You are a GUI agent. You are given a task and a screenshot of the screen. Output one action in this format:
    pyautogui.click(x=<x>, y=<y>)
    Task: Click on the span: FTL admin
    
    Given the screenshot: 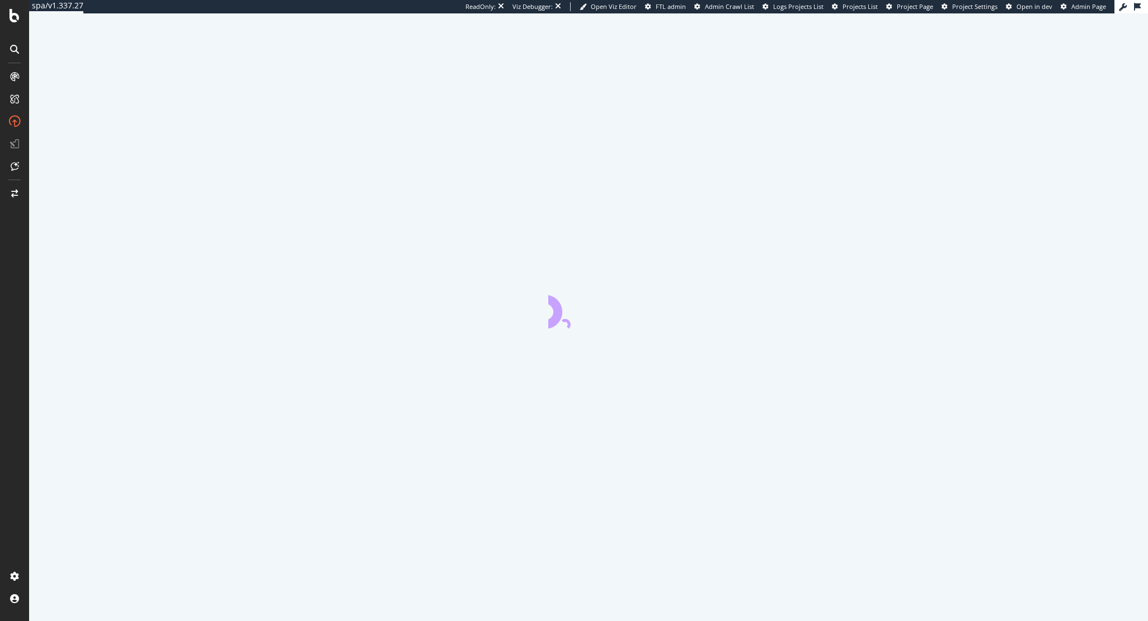 What is the action you would take?
    pyautogui.click(x=671, y=6)
    